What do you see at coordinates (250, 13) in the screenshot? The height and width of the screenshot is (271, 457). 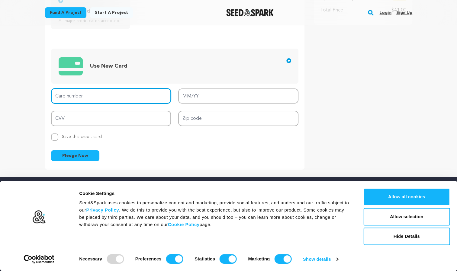 I see `a: Seed&Spark Homepage` at bounding box center [250, 13].